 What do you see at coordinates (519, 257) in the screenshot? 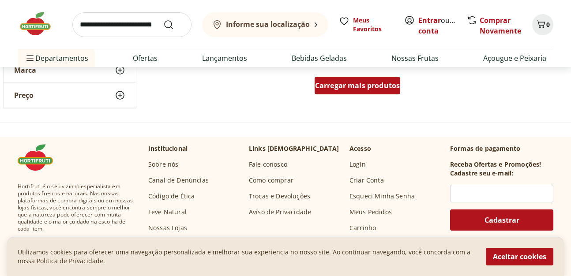
I see `button: Aceitar cookies` at bounding box center [519, 257].